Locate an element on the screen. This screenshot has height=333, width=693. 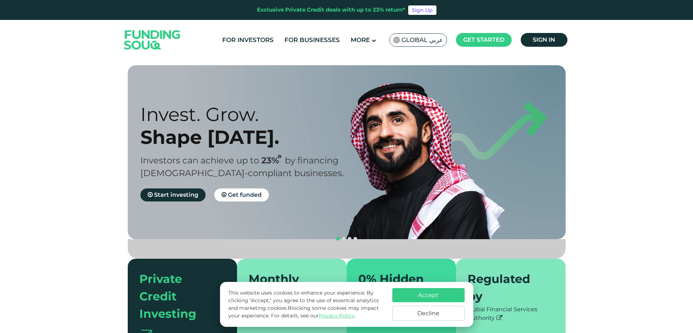
span: Get started is located at coordinates (484, 39).